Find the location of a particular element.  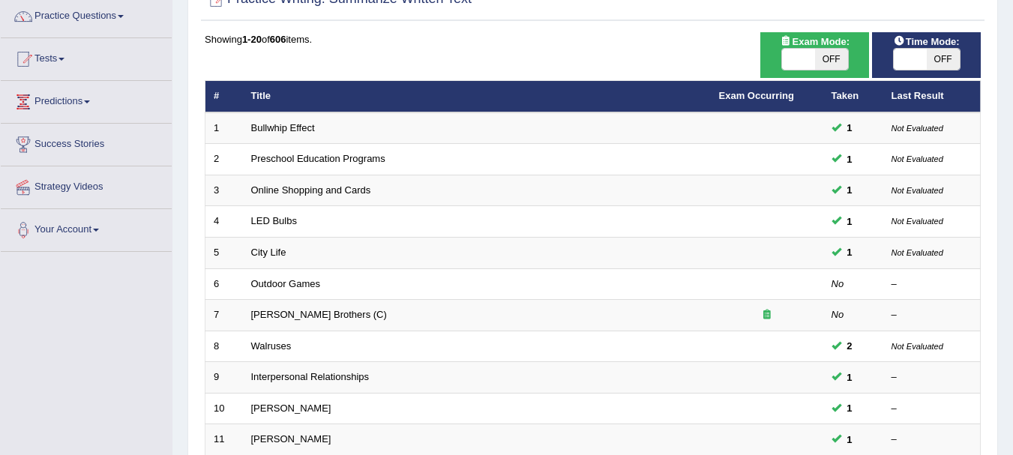

td: 6 is located at coordinates (224, 284).